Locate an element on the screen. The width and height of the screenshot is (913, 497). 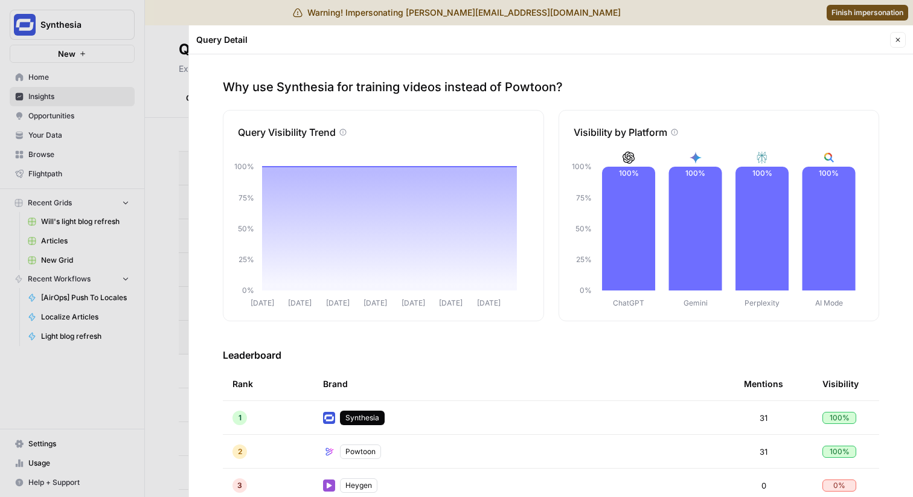
span: 0 is located at coordinates (764, 485).